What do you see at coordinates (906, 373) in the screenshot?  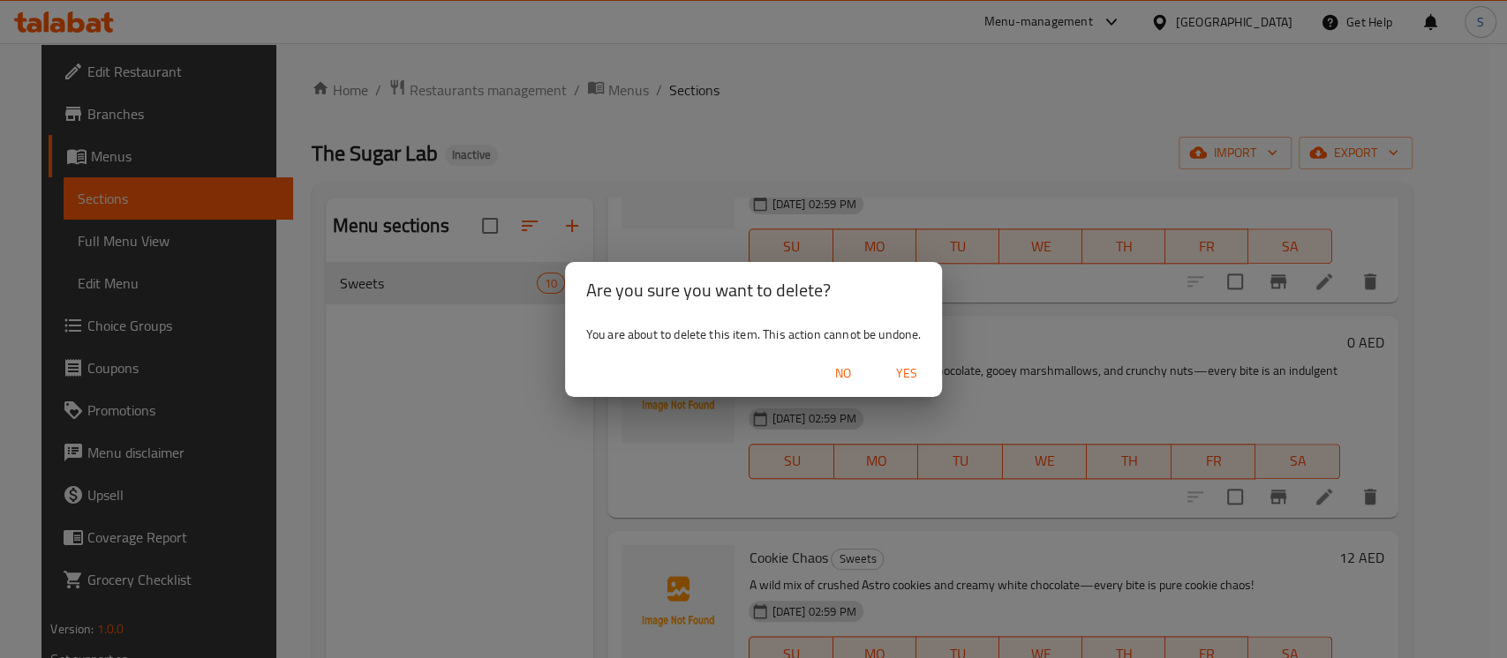 I see `span: Yes` at bounding box center [906, 373].